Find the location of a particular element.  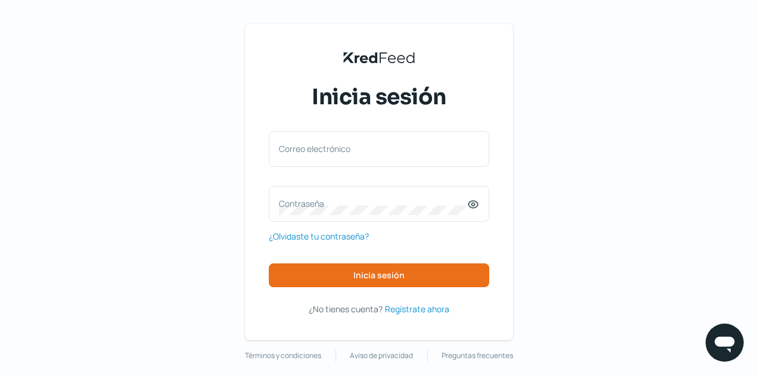

span: Regístrate ahora is located at coordinates (417, 309).